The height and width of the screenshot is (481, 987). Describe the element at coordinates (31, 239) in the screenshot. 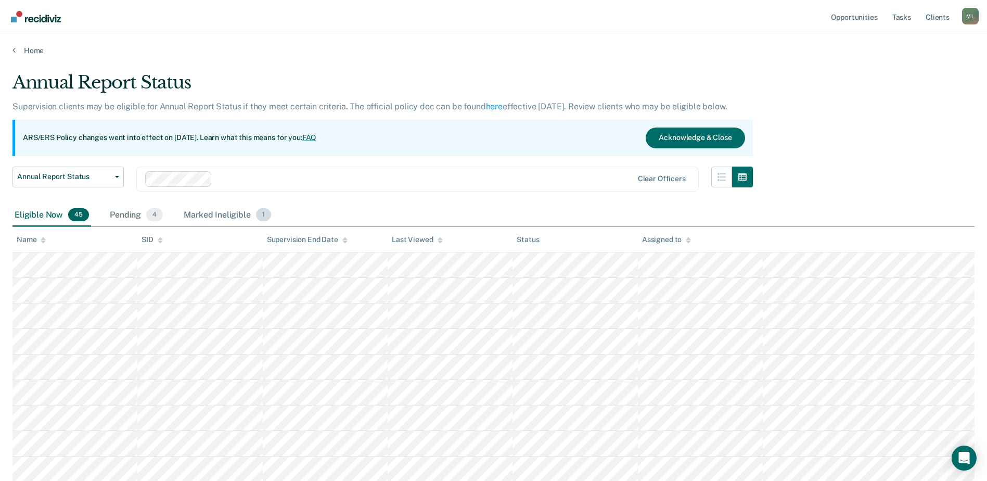

I see `div: Name` at that location.